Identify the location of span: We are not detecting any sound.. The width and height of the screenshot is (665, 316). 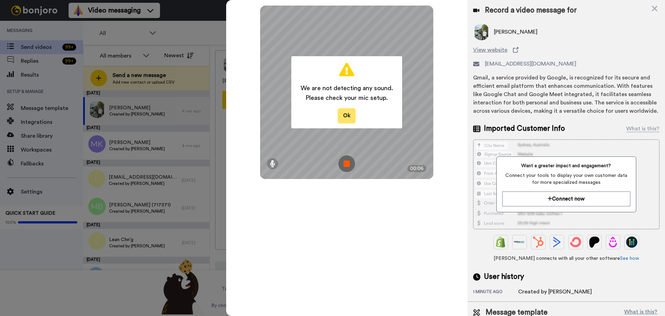
(347, 88).